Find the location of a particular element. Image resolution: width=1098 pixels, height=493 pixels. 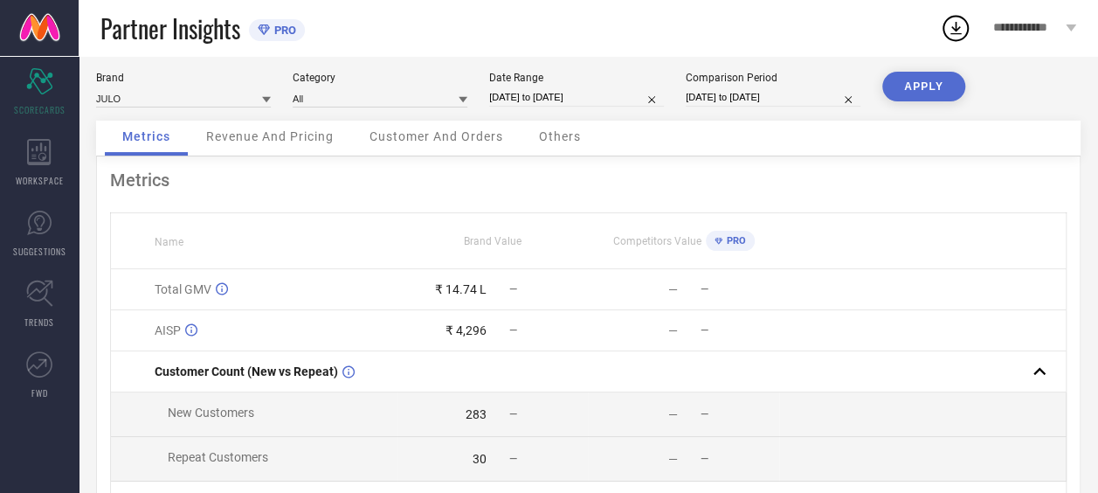

span: Competitors Value is located at coordinates (657, 241).